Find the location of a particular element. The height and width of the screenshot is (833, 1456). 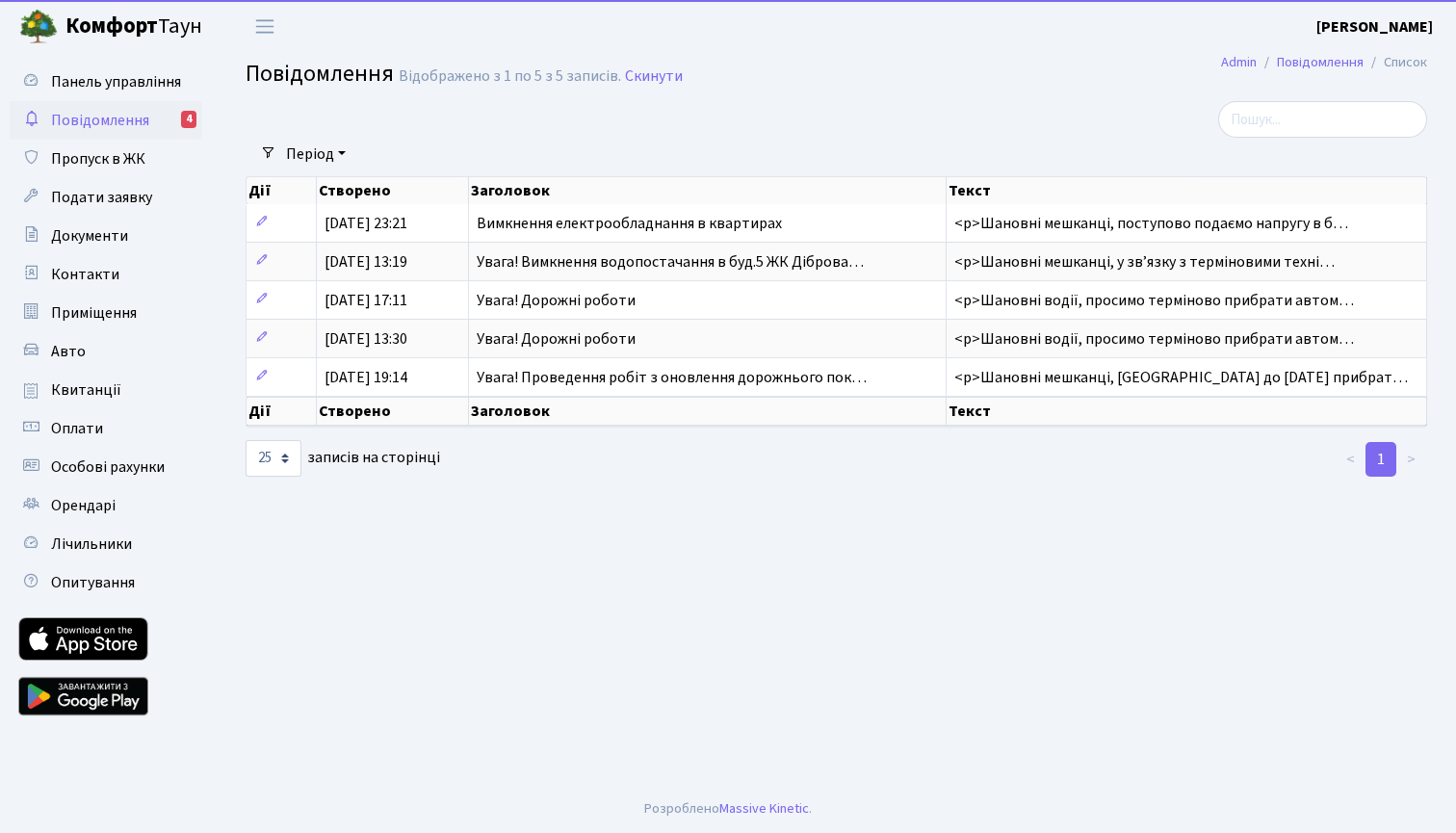

a: Лічильники is located at coordinates (106, 544).